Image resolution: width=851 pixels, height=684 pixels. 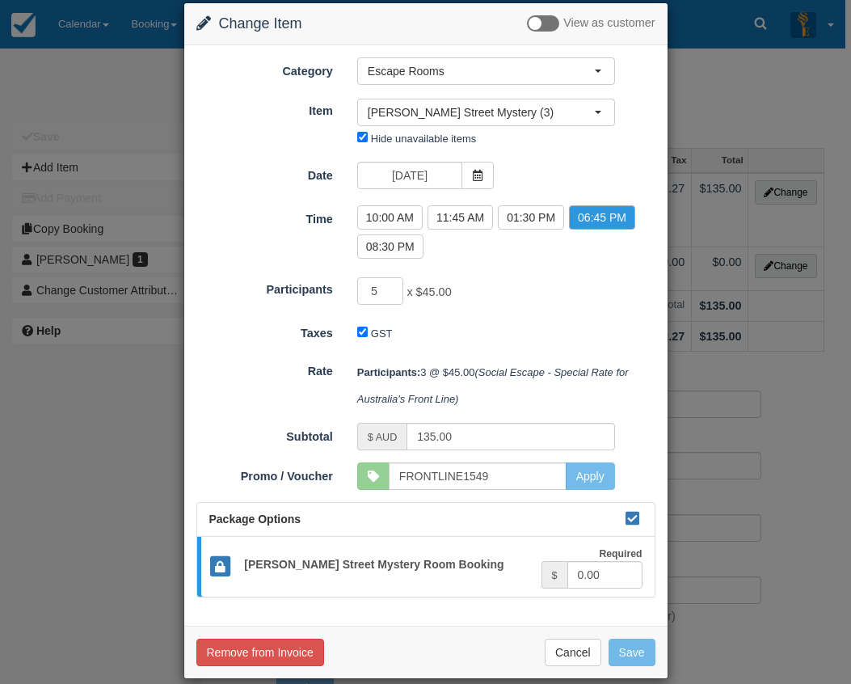 What do you see at coordinates (264, 108) in the screenshot?
I see `label: Item` at bounding box center [264, 108].